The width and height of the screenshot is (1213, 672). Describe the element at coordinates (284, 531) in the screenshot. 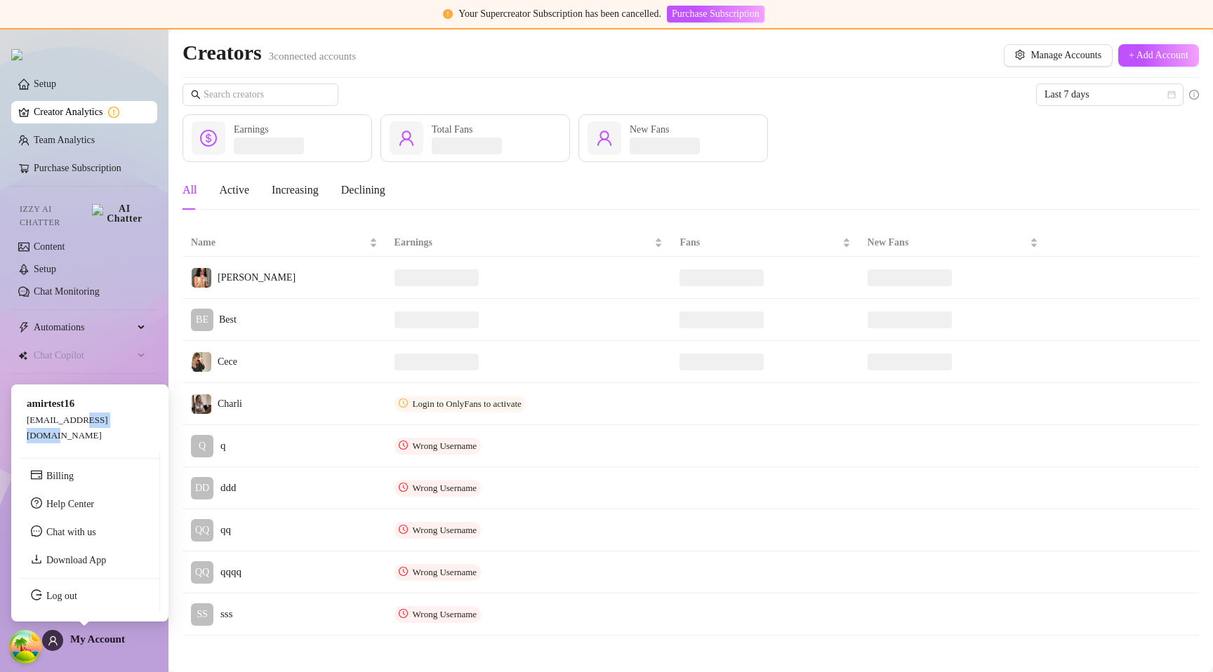

I see `a: QQqq` at that location.